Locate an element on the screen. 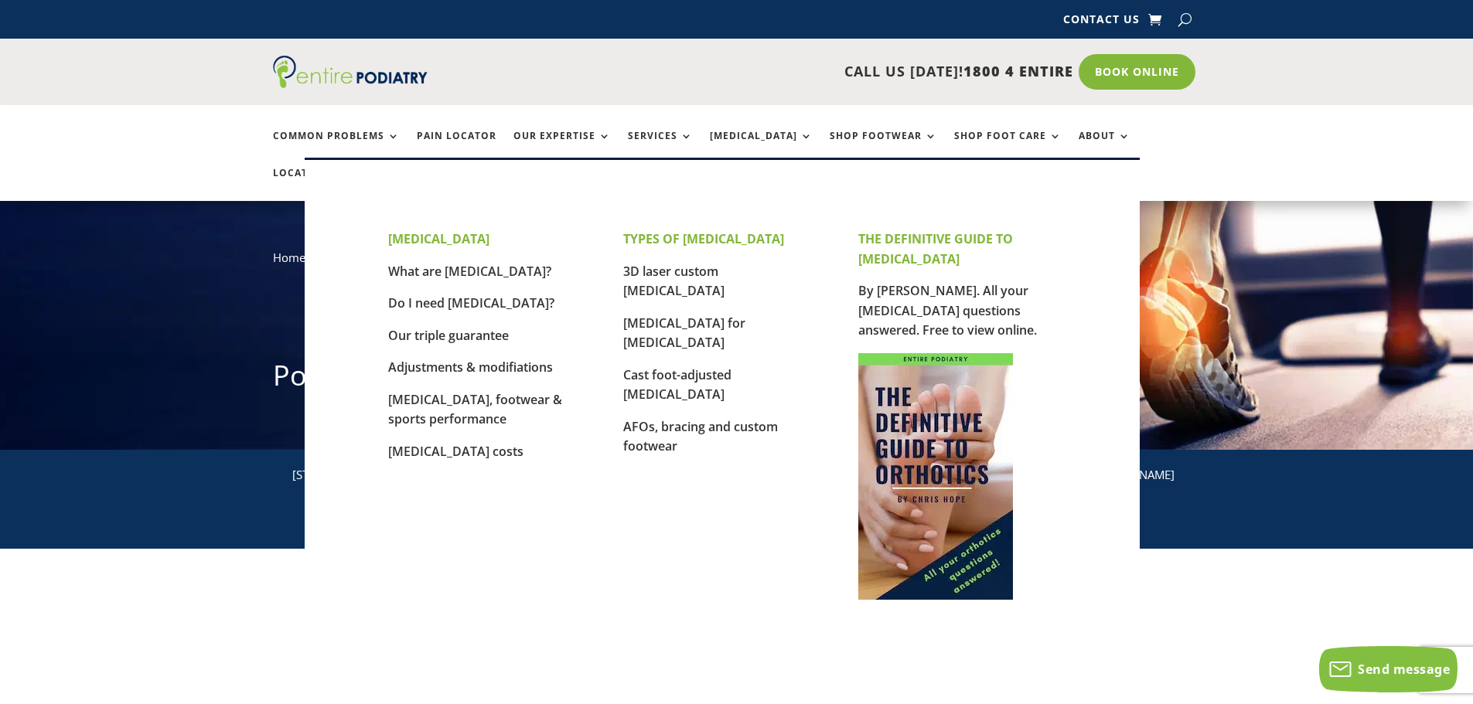 This screenshot has width=1473, height=704. a: Book Online is located at coordinates (1136, 72).